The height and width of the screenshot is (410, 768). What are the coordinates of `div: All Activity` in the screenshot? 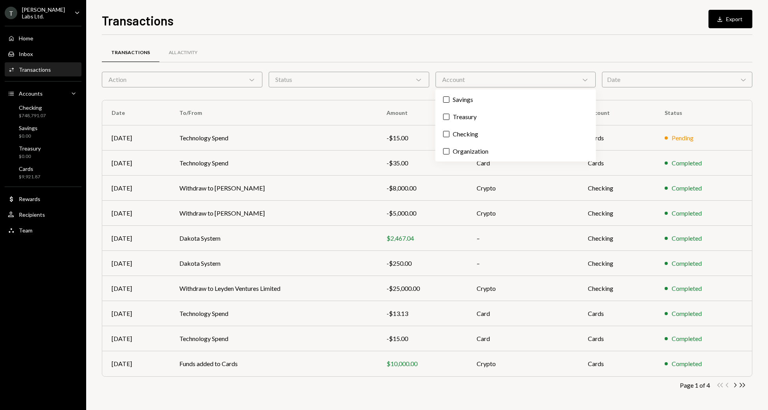 It's located at (183, 52).